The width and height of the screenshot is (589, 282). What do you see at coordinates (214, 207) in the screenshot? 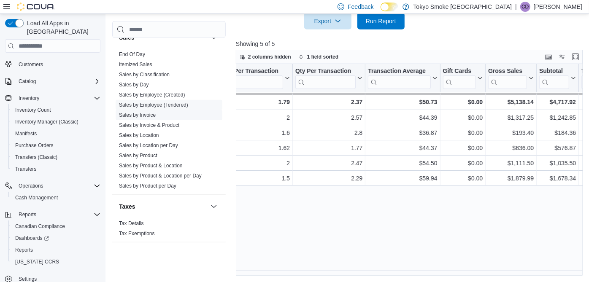
I see `button: Taxes` at bounding box center [214, 207].